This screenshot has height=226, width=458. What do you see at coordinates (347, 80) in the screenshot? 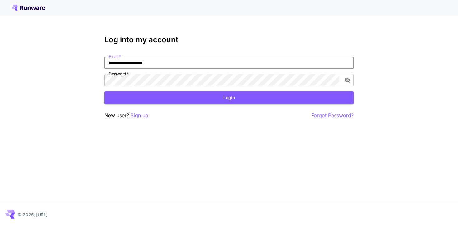
I see `button: toggle password visibility` at bounding box center [347, 80].